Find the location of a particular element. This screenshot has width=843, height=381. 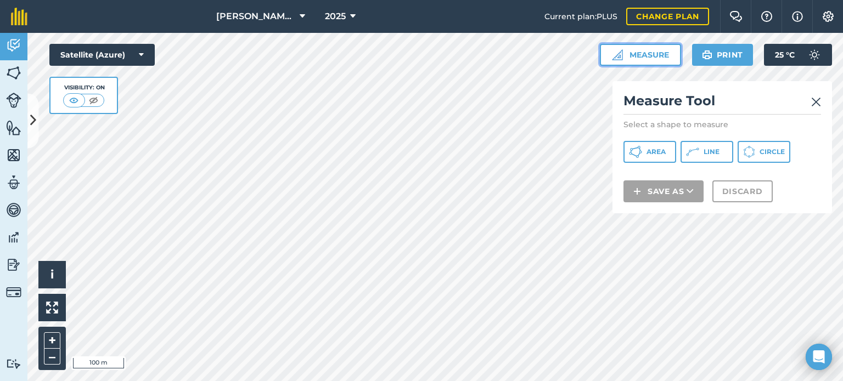

p: Select a shape to measure is located at coordinates (722, 125).